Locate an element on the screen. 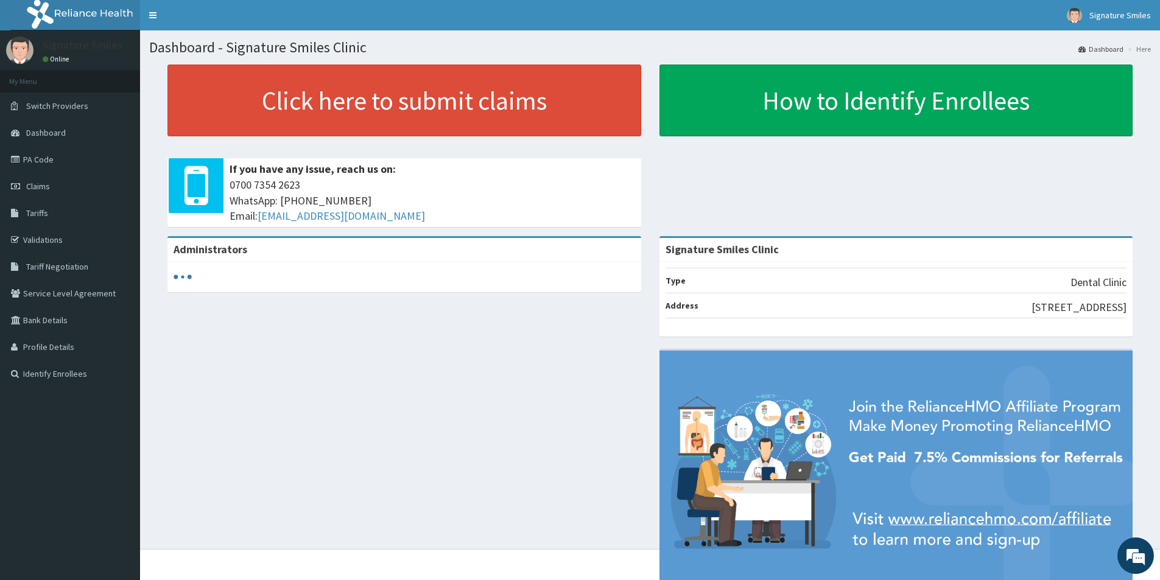 The height and width of the screenshot is (580, 1160). span: Tariffs is located at coordinates (37, 213).